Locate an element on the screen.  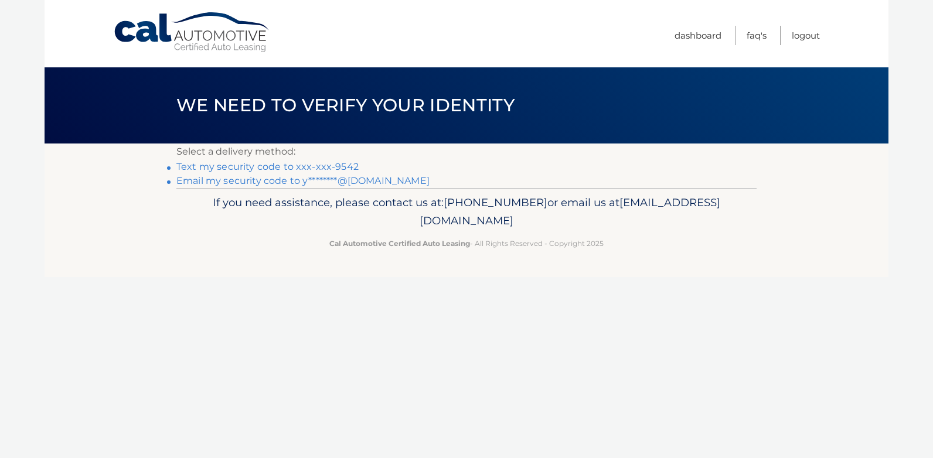
span: We need to verify your identity is located at coordinates (345, 105).